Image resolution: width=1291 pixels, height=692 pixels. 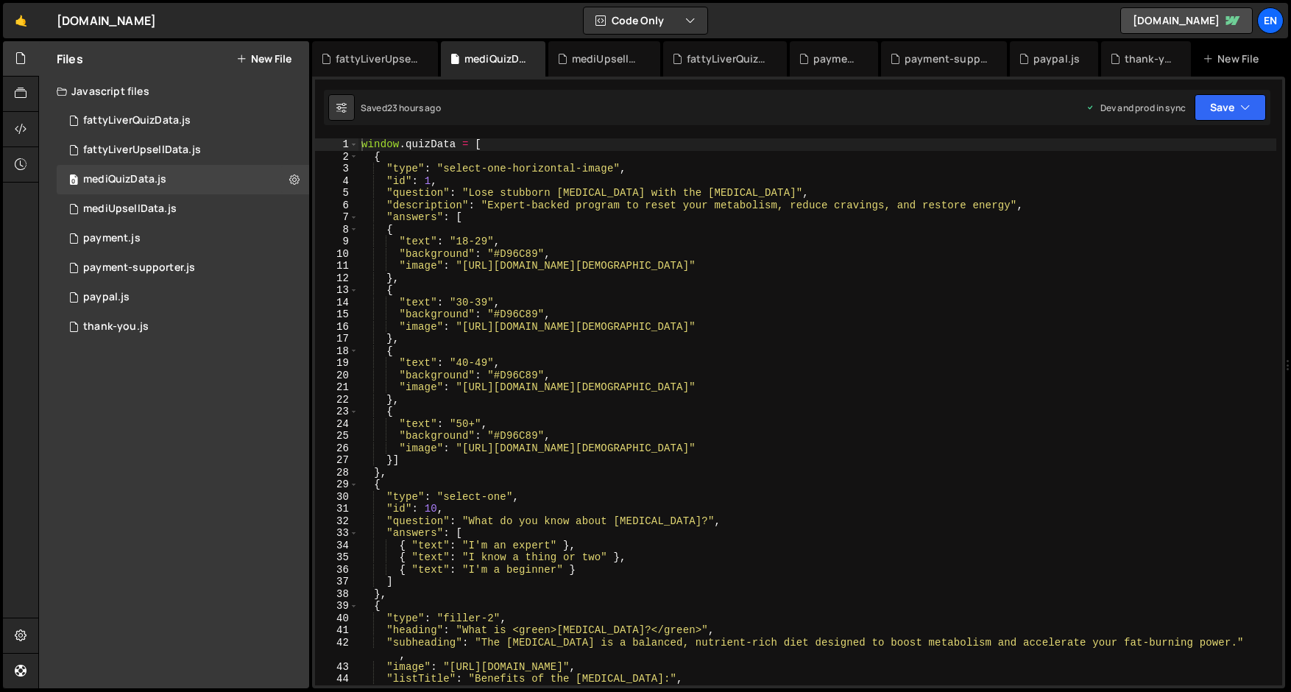 I want to click on div: 24, so click(x=336, y=424).